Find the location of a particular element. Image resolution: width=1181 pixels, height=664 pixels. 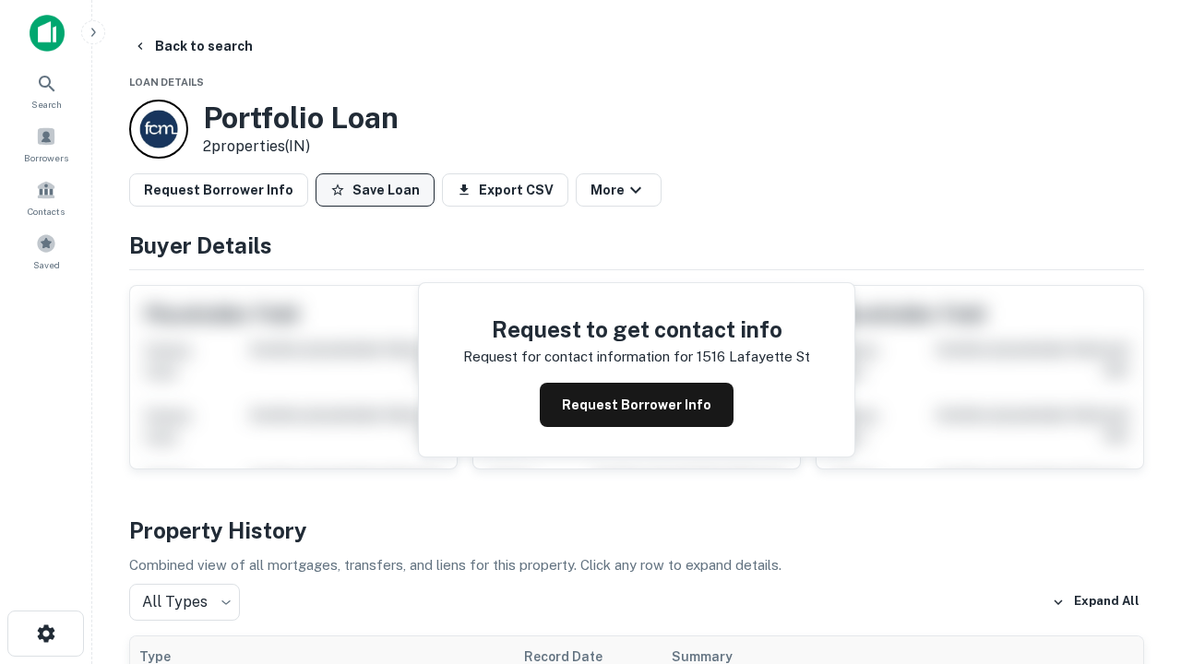

div: Search is located at coordinates (46, 90).